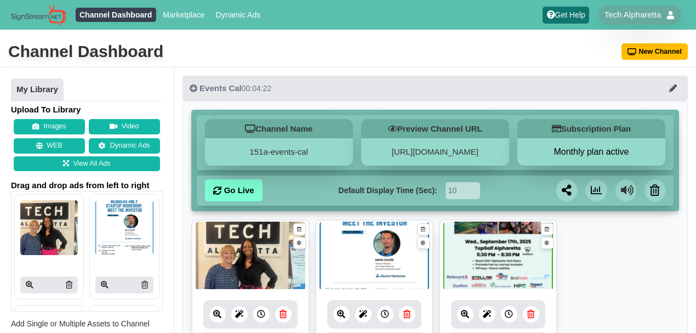 Image resolution: width=696 pixels, height=333 pixels. Describe the element at coordinates (279, 128) in the screenshot. I see `h5: Channel Name` at that location.